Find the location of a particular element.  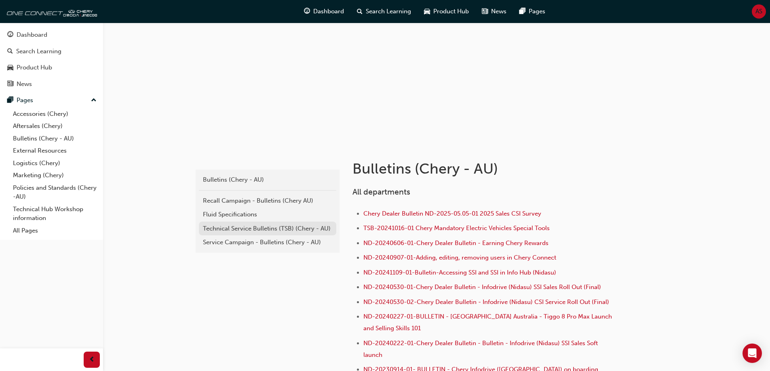

span: ND-20241109-01-Bulletin-Accessing SSI and SSI in Info Hub (Nidasu) is located at coordinates (460, 273).